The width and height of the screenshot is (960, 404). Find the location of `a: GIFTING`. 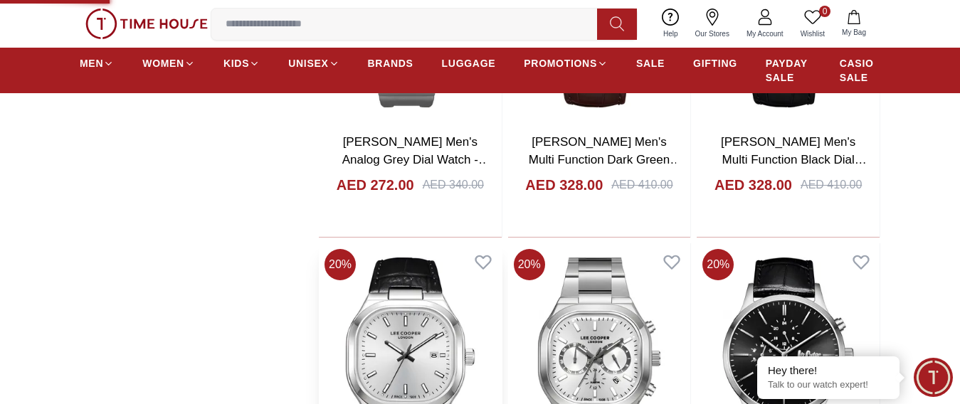

a: GIFTING is located at coordinates (715, 63).